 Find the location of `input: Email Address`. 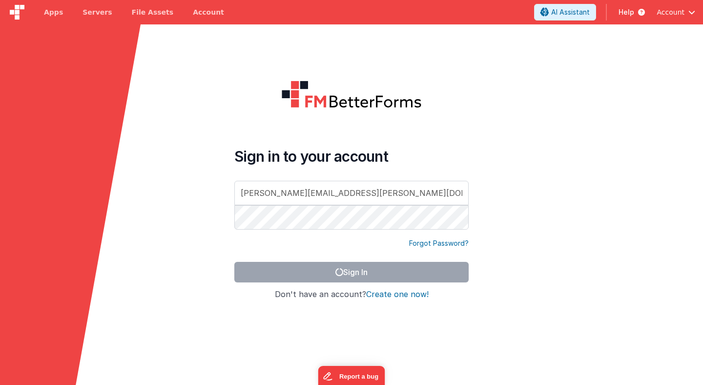

input: Email Address is located at coordinates (351, 193).